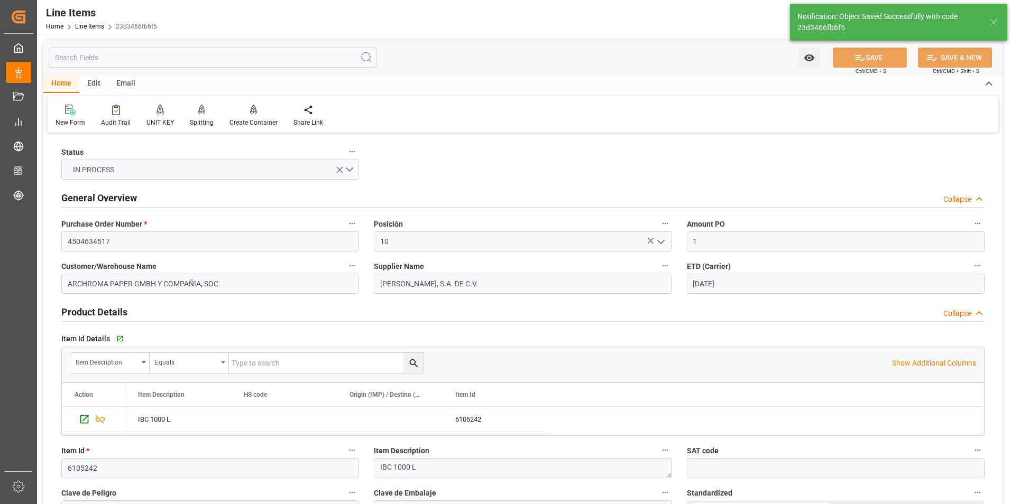 The width and height of the screenshot is (1011, 504). I want to click on span: IN PROCESS, so click(94, 170).